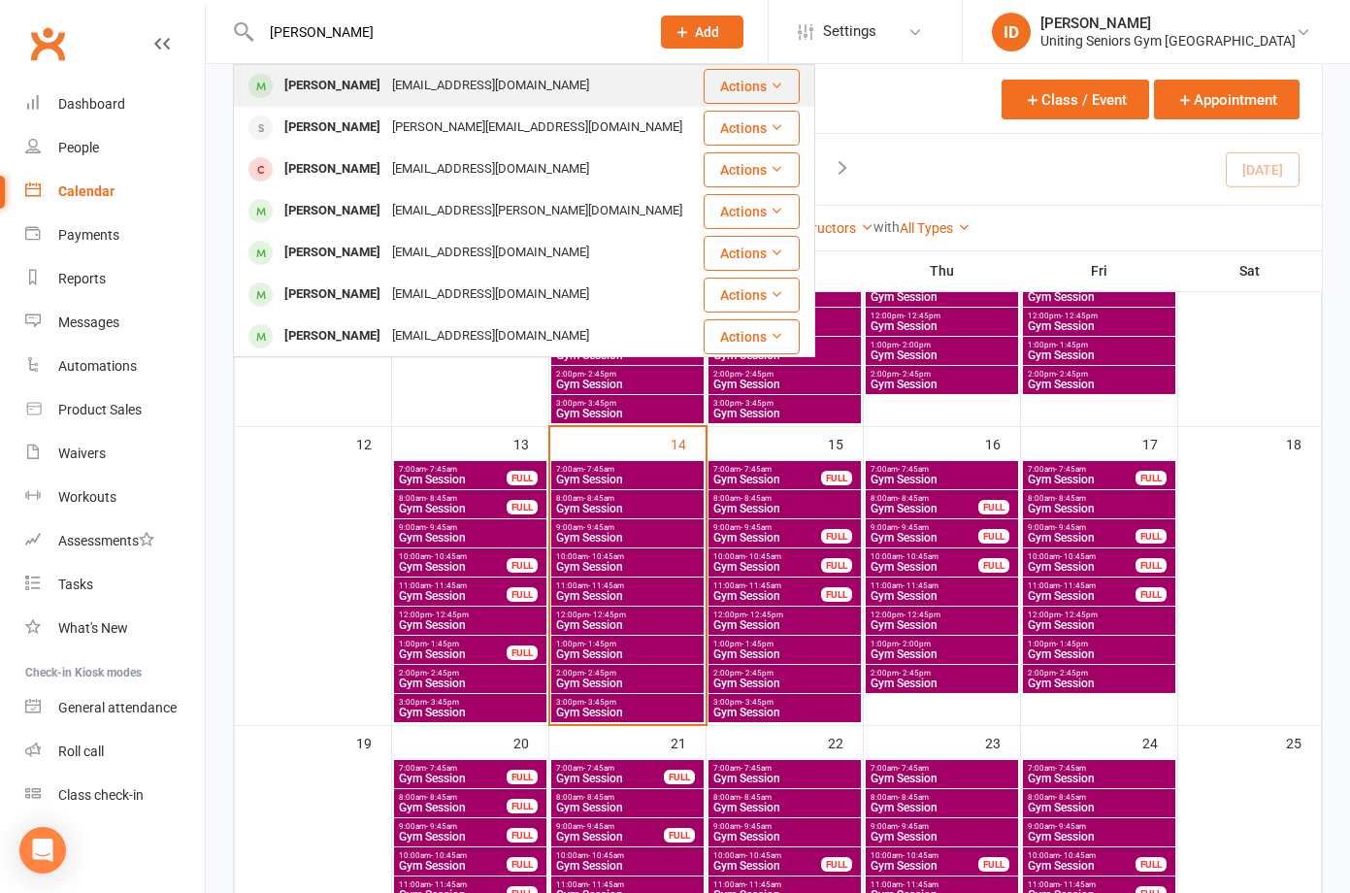  I want to click on a: General attendance kiosk mode, so click(115, 707).